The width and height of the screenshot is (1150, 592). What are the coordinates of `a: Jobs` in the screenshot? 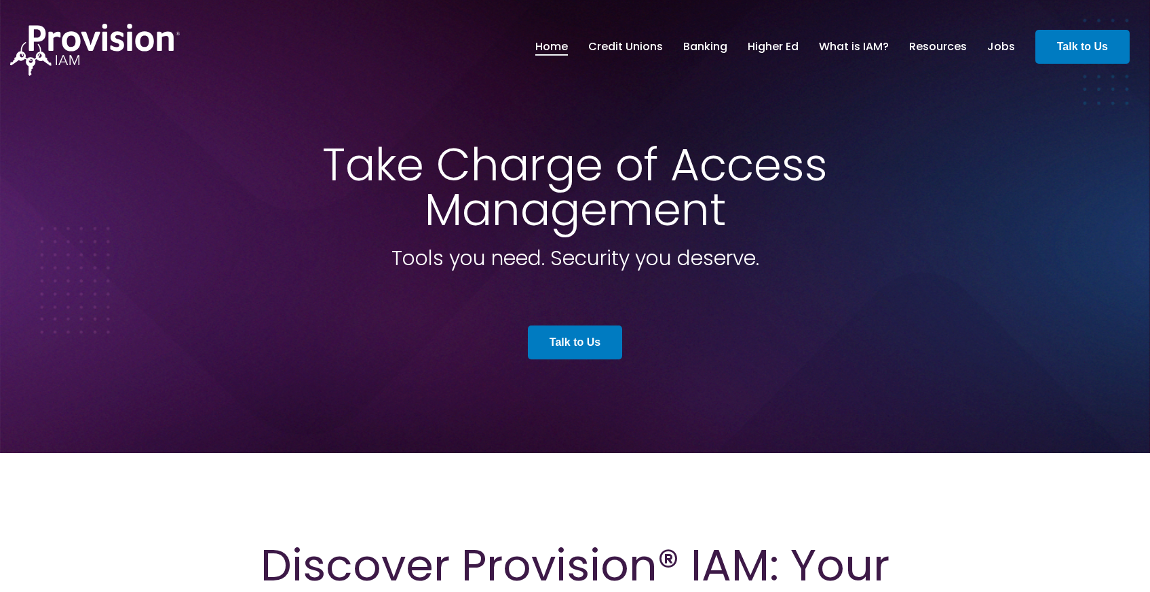 It's located at (1001, 47).